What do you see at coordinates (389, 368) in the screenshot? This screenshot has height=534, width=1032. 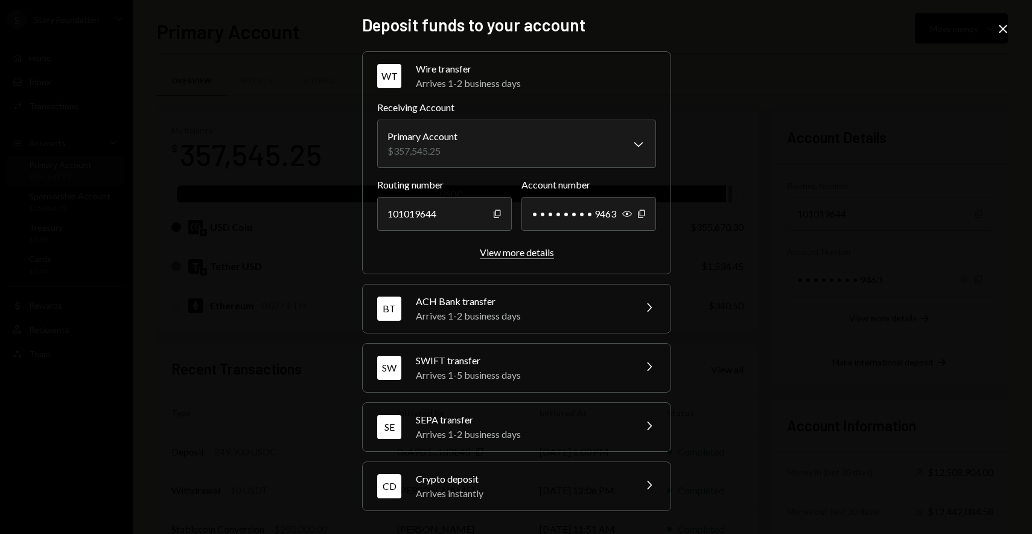 I see `div: SW` at bounding box center [389, 368].